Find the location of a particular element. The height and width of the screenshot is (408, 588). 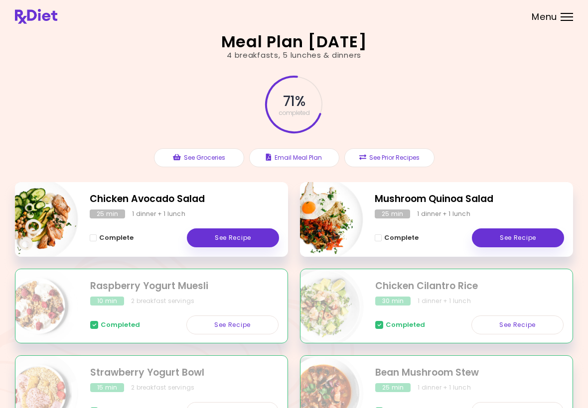

button: Complete - Chicken Avocado Salad is located at coordinates (112, 238).